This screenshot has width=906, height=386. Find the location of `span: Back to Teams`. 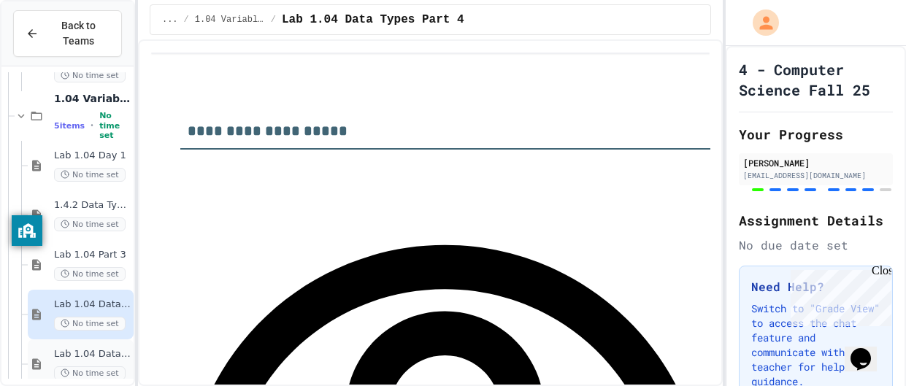

span: Back to Teams is located at coordinates (78, 34).